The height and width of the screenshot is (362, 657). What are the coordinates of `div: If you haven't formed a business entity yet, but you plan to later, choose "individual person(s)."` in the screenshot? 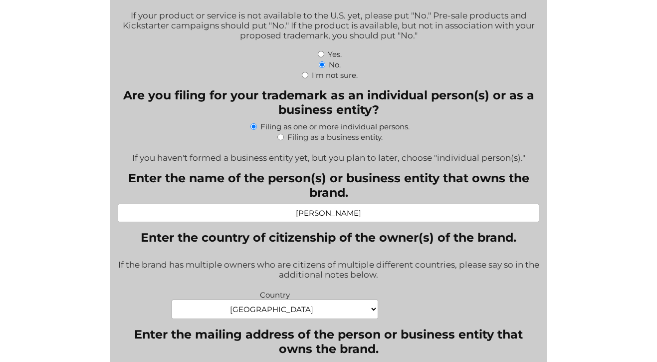 It's located at (328, 154).